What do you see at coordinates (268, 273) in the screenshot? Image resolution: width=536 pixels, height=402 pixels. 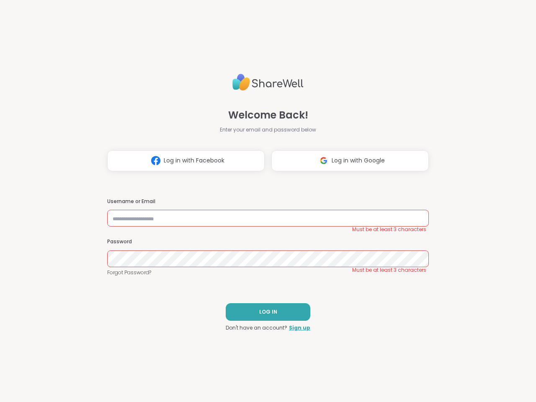 I see `a: Forgot Password?` at bounding box center [268, 273].